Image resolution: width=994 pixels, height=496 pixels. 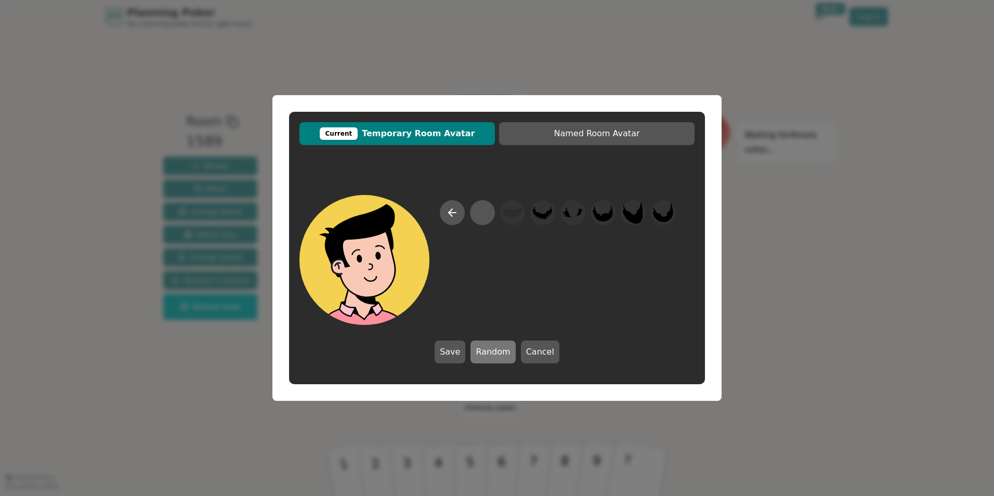 I want to click on div: Current, so click(x=339, y=134).